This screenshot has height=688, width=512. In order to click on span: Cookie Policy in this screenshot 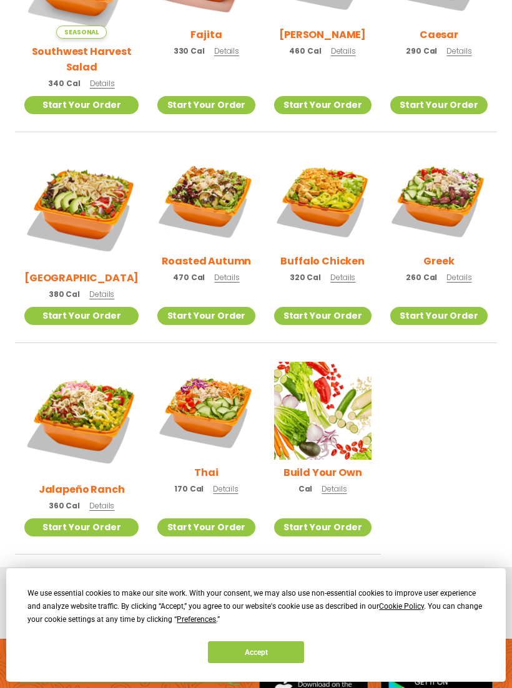, I will do `click(401, 607)`.